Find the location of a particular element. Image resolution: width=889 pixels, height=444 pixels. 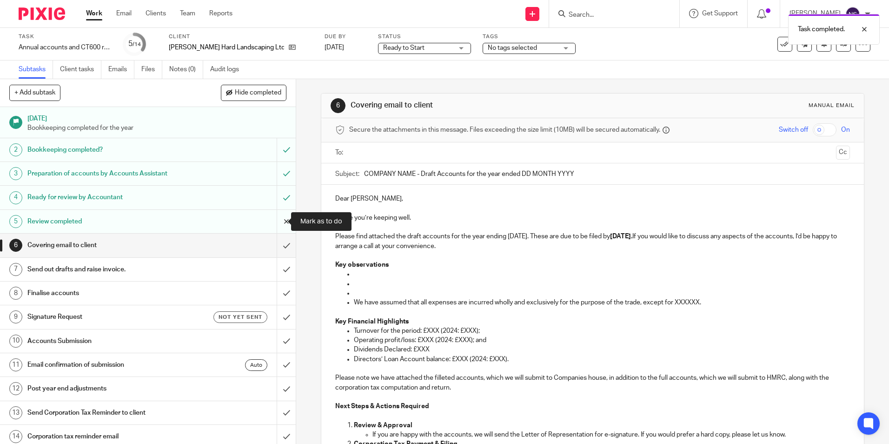

a: Work is located at coordinates (94, 13).